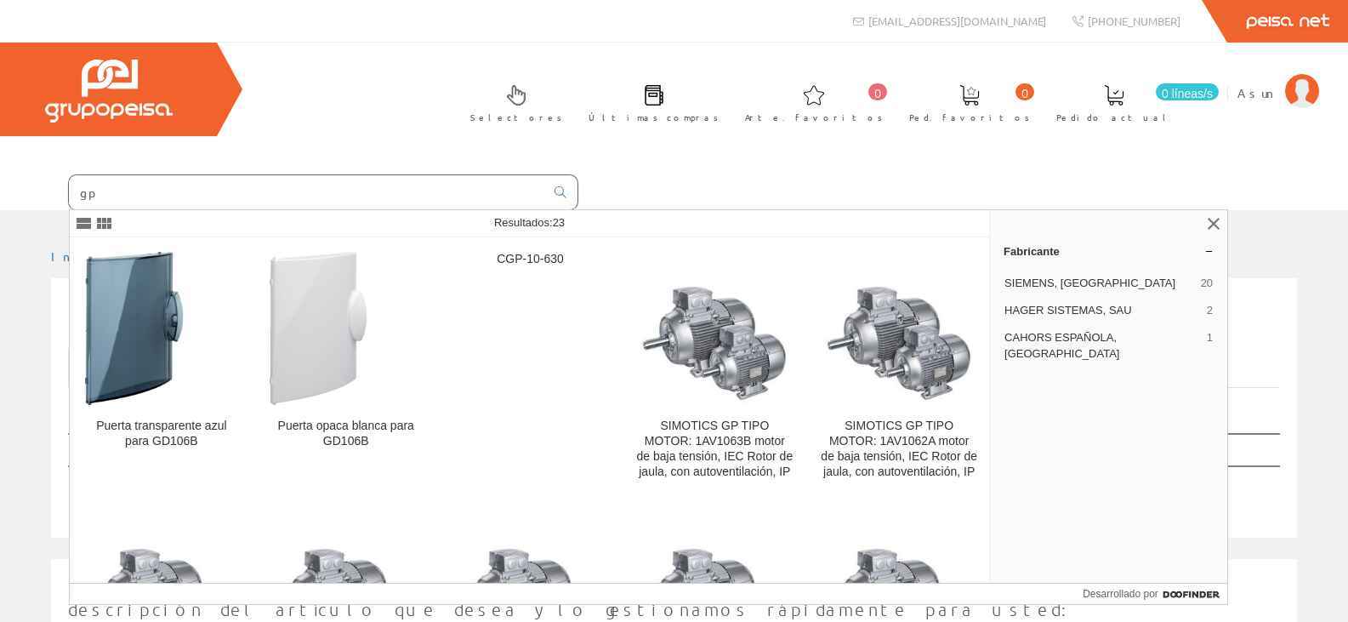 The width and height of the screenshot is (1348, 622). What do you see at coordinates (1155, 594) in the screenshot?
I see `a: Desarrollado por` at bounding box center [1155, 594].